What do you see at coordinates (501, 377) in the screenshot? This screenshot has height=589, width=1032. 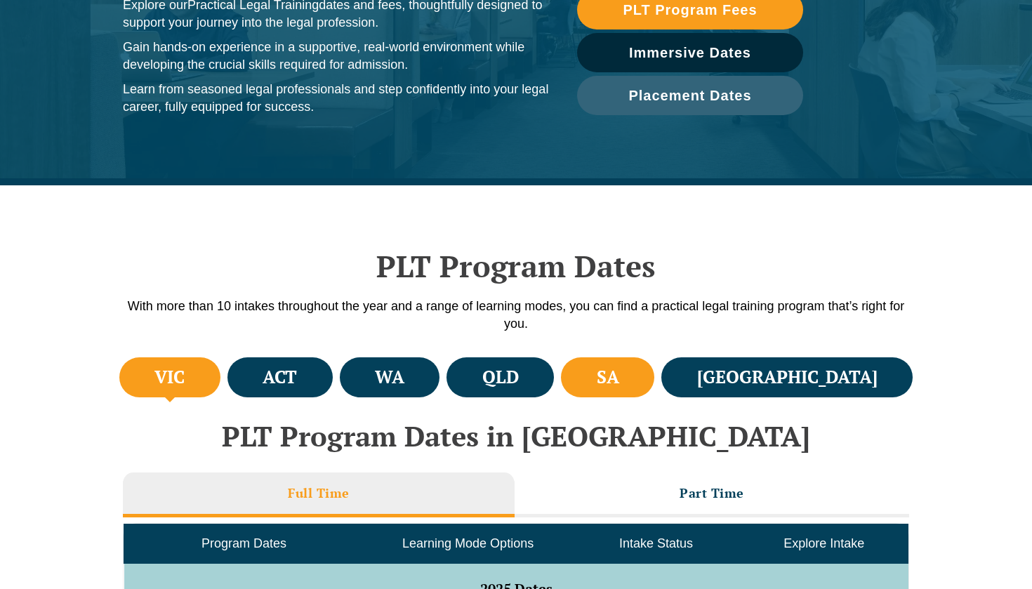 I see `h4: QLD` at bounding box center [501, 377].